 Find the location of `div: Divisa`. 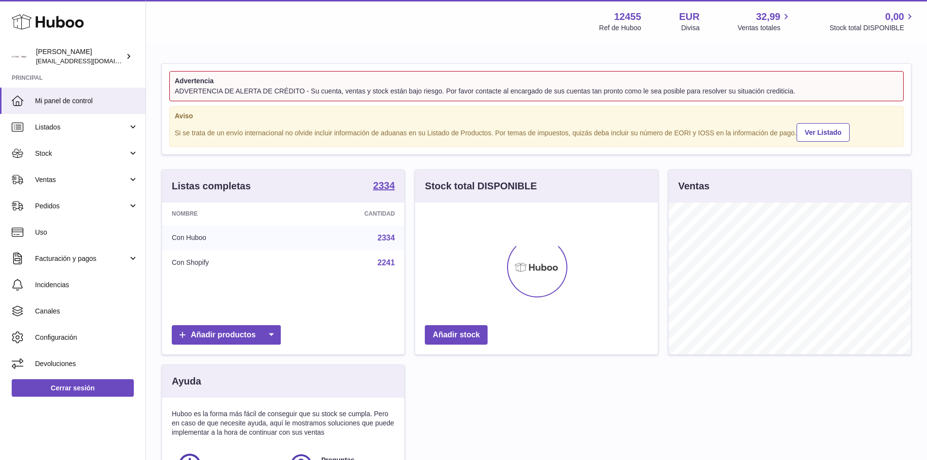

div: Divisa is located at coordinates (690, 28).